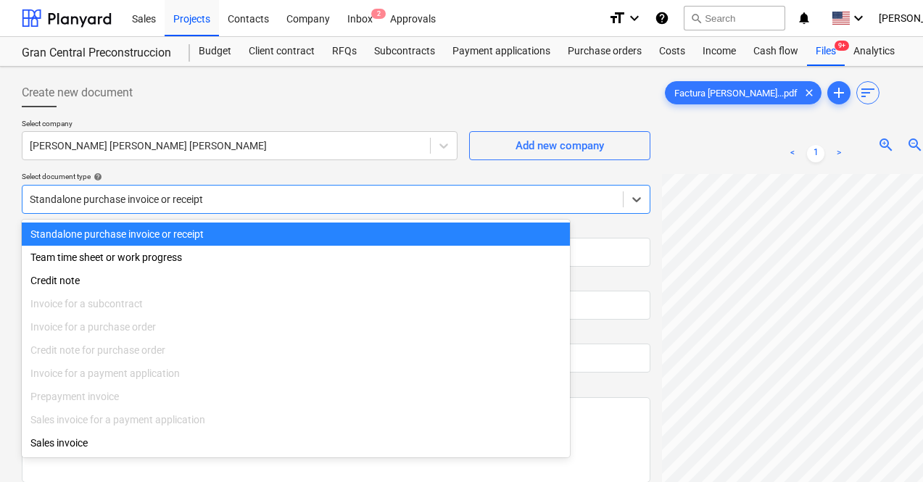 The width and height of the screenshot is (923, 482). Describe the element at coordinates (501, 51) in the screenshot. I see `a: Payment applications` at that location.